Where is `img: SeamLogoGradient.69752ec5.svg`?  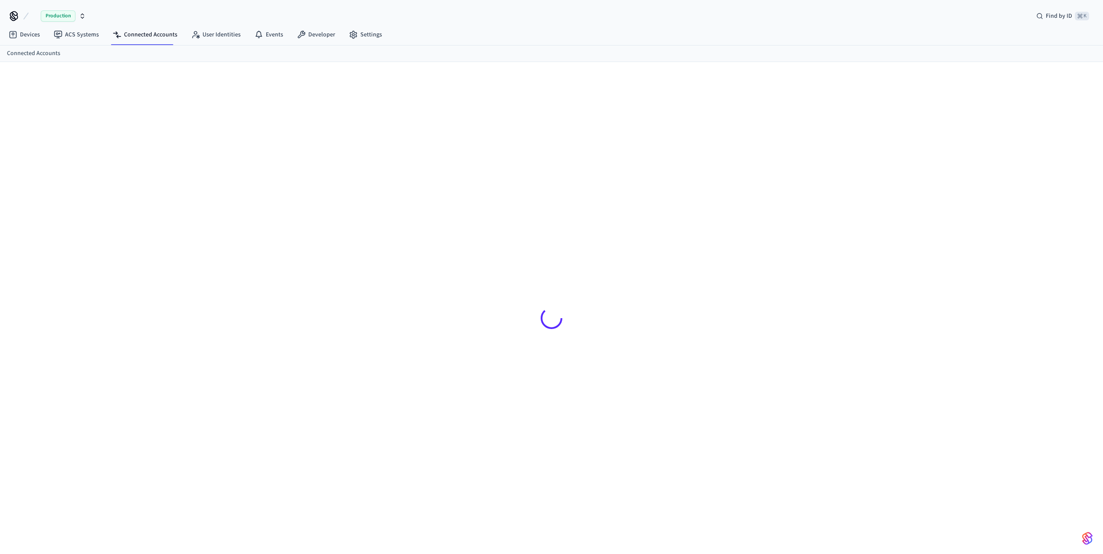
img: SeamLogoGradient.69752ec5.svg is located at coordinates (1087, 538).